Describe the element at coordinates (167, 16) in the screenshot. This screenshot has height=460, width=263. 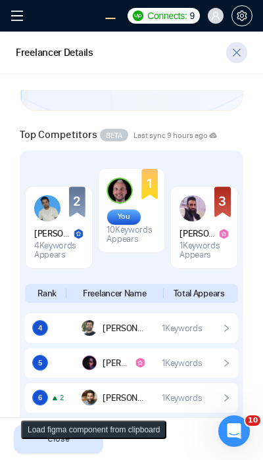
I see `span: Connects:` at that location.